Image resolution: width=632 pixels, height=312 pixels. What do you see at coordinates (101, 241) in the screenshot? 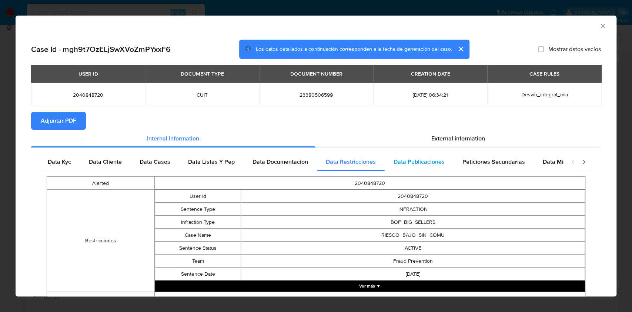
I see `td: Restricciones` at bounding box center [101, 241].